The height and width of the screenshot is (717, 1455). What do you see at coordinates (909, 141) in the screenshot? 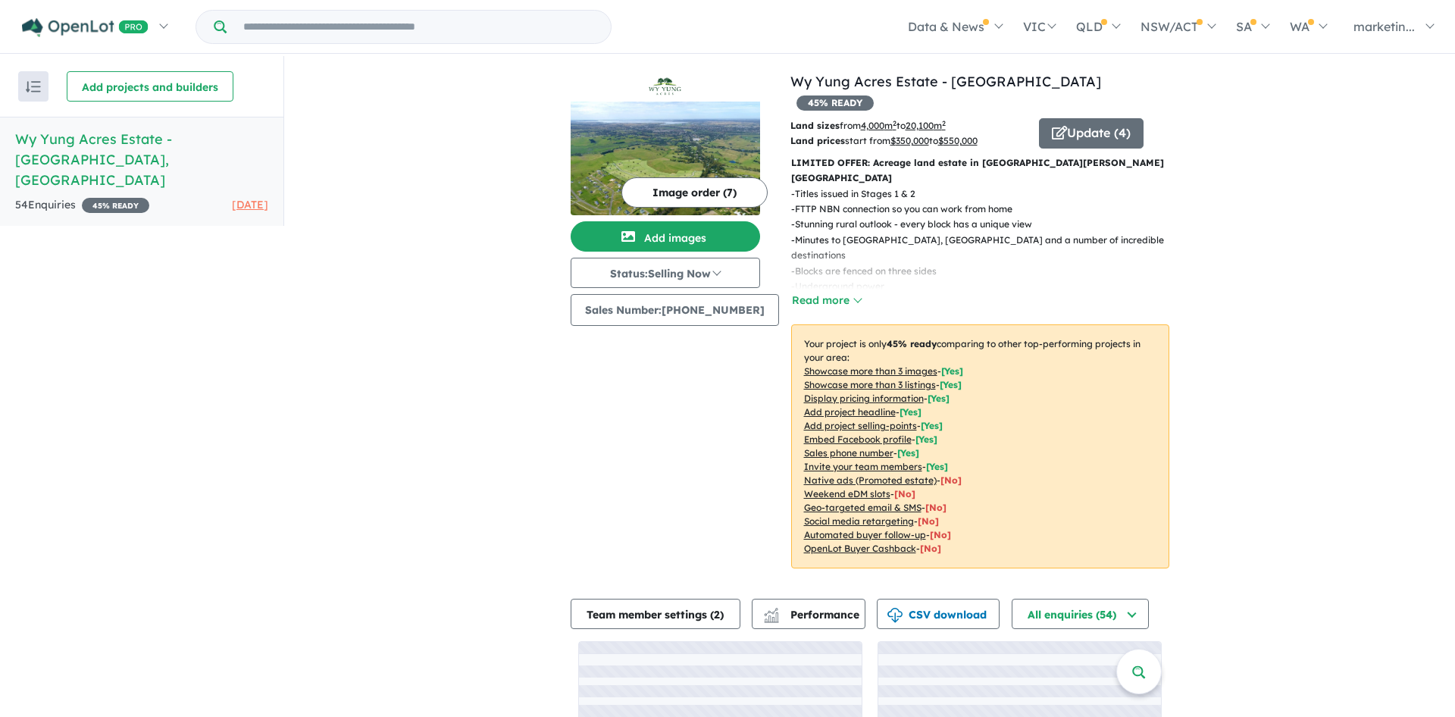
I see `p: start from` at bounding box center [909, 141].